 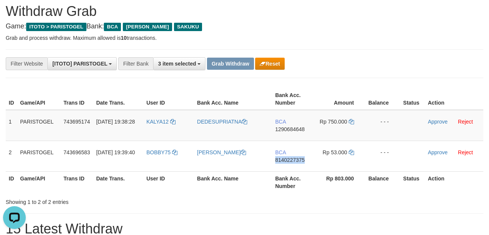 I want to click on button: Reset, so click(x=269, y=64).